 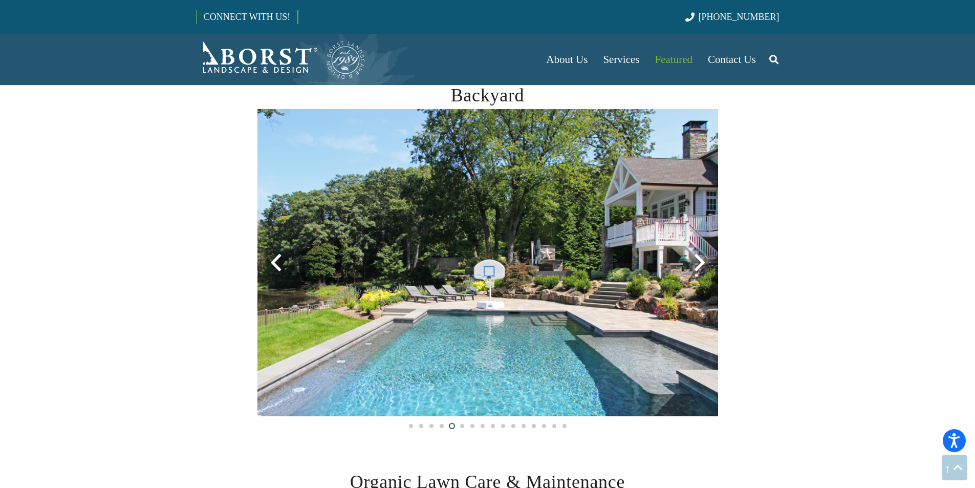 I want to click on a: Search, so click(x=774, y=59).